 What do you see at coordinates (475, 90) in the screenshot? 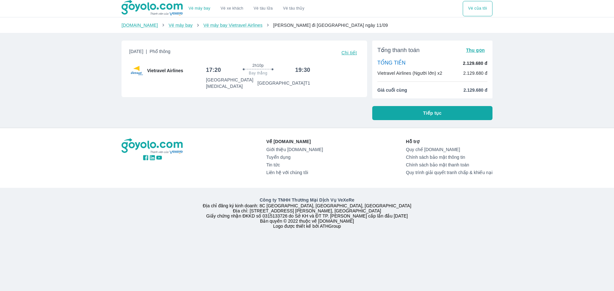
I see `span: 2.129.680 đ` at bounding box center [475, 90].